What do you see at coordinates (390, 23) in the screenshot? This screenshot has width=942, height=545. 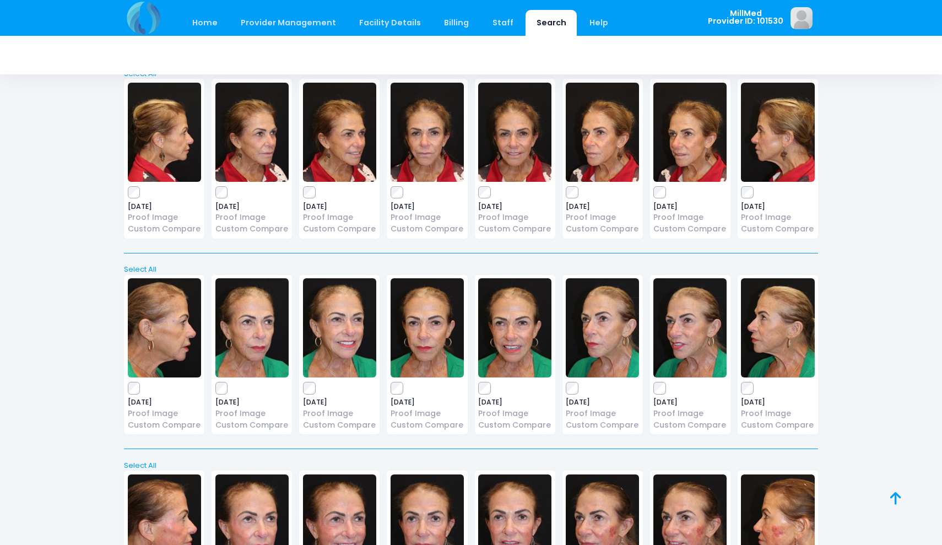 I see `a: Facility Details` at bounding box center [390, 23].